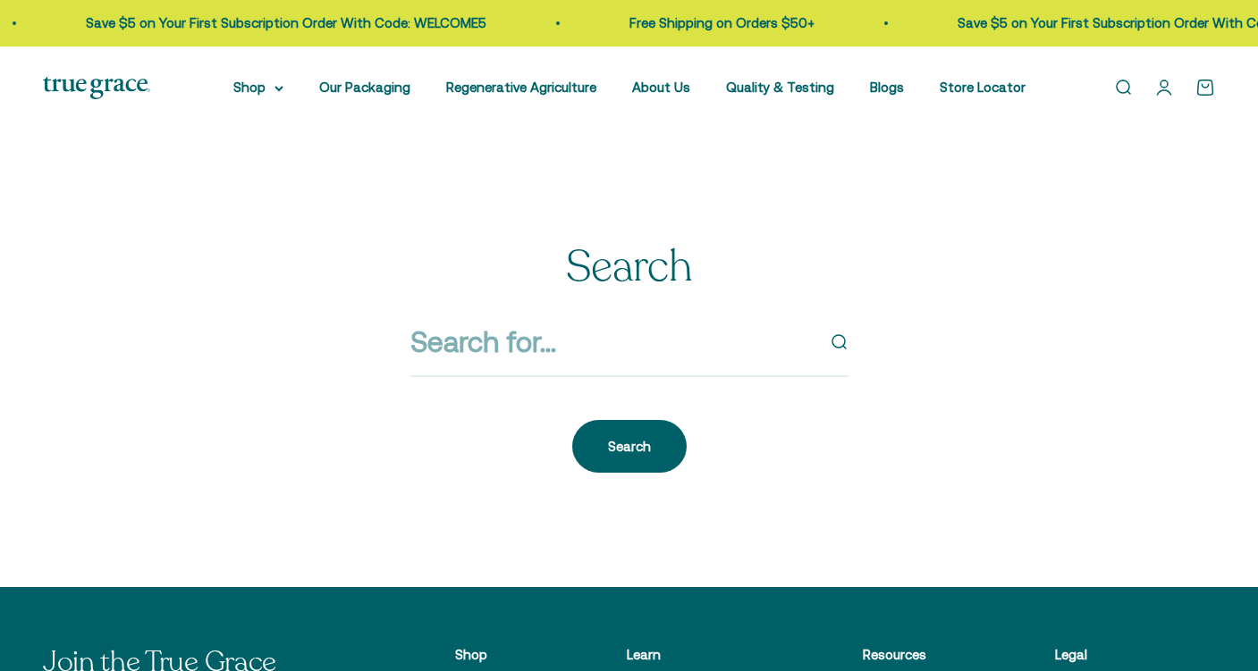 The height and width of the screenshot is (671, 1258). Describe the element at coordinates (1117, 655) in the screenshot. I see `p: Legal` at that location.